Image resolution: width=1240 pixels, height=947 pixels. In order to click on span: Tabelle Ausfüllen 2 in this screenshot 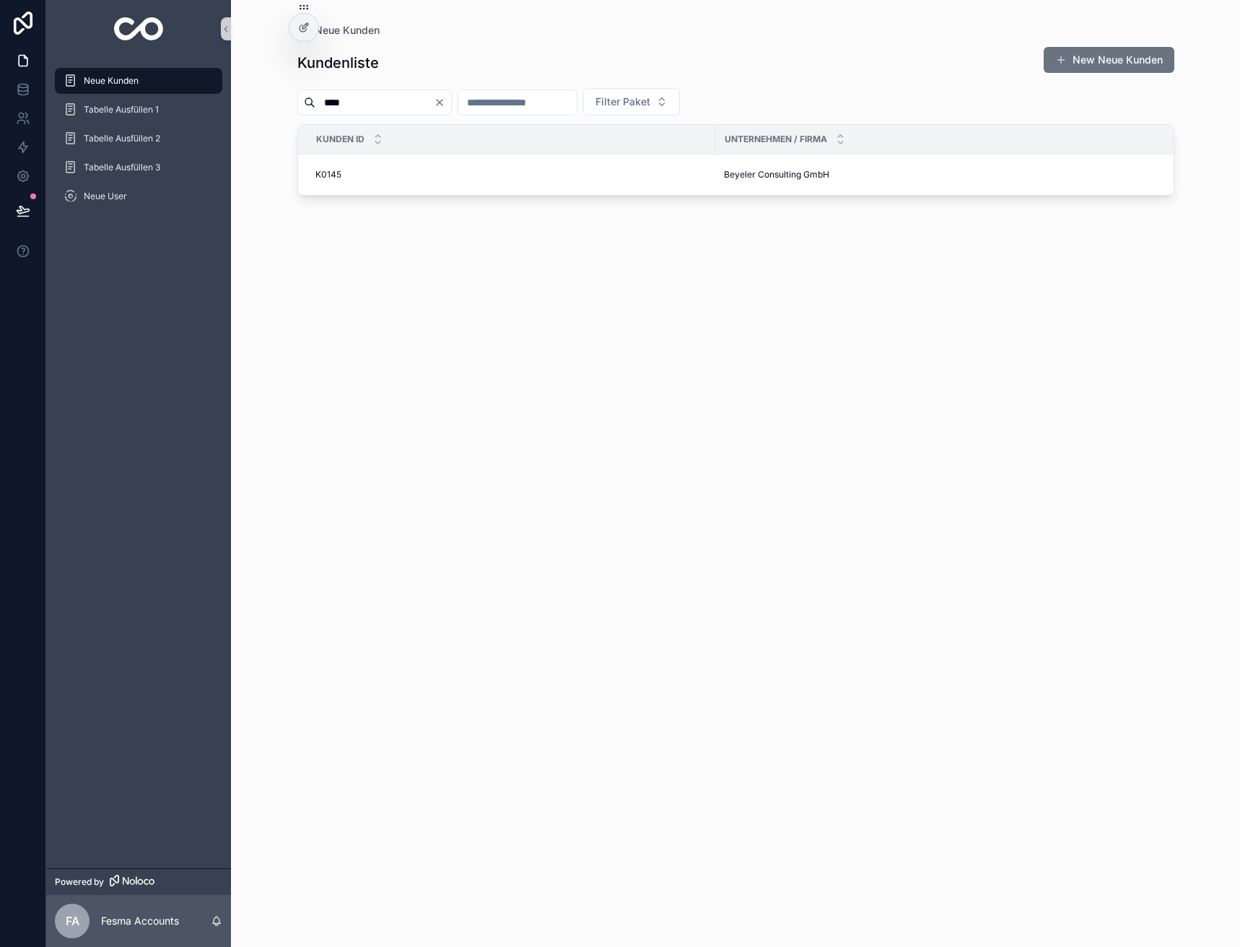, I will do `click(122, 139)`.